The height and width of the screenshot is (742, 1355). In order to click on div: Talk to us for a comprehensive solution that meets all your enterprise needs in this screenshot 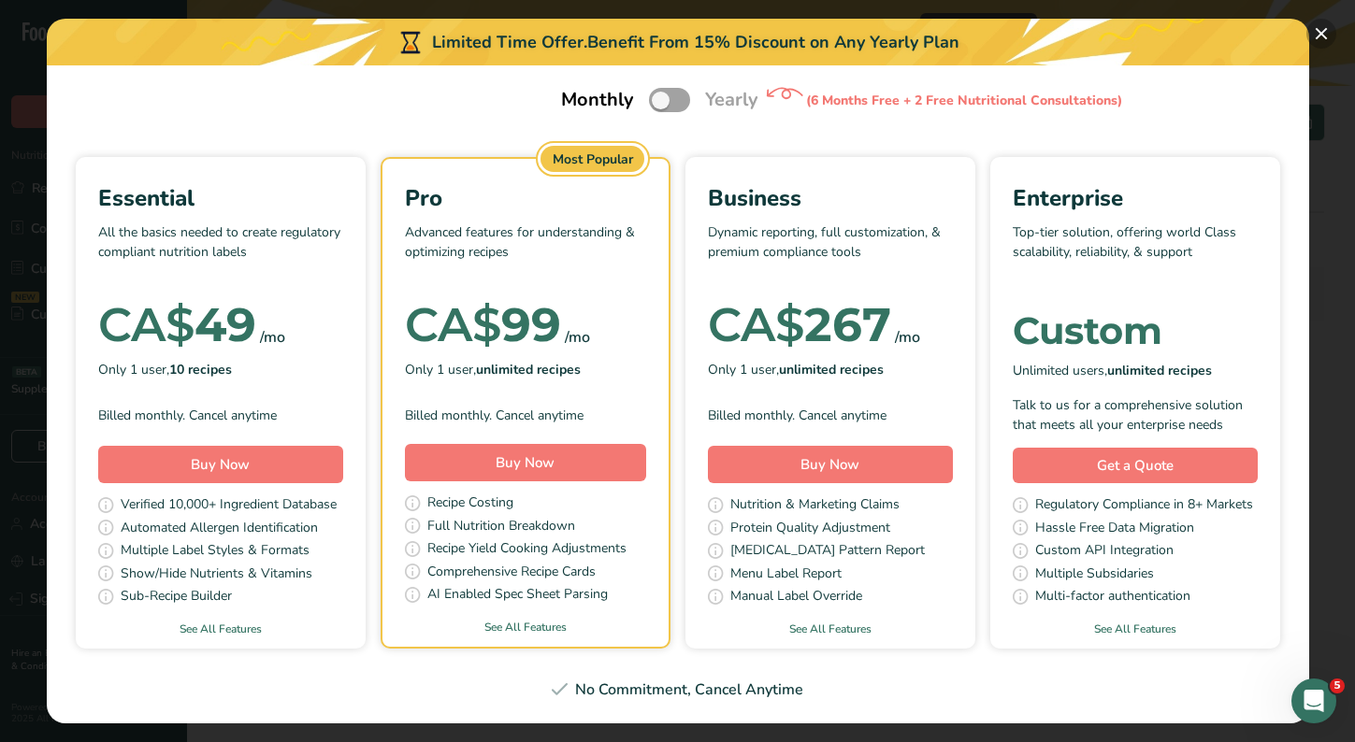, I will do `click(1135, 415)`.